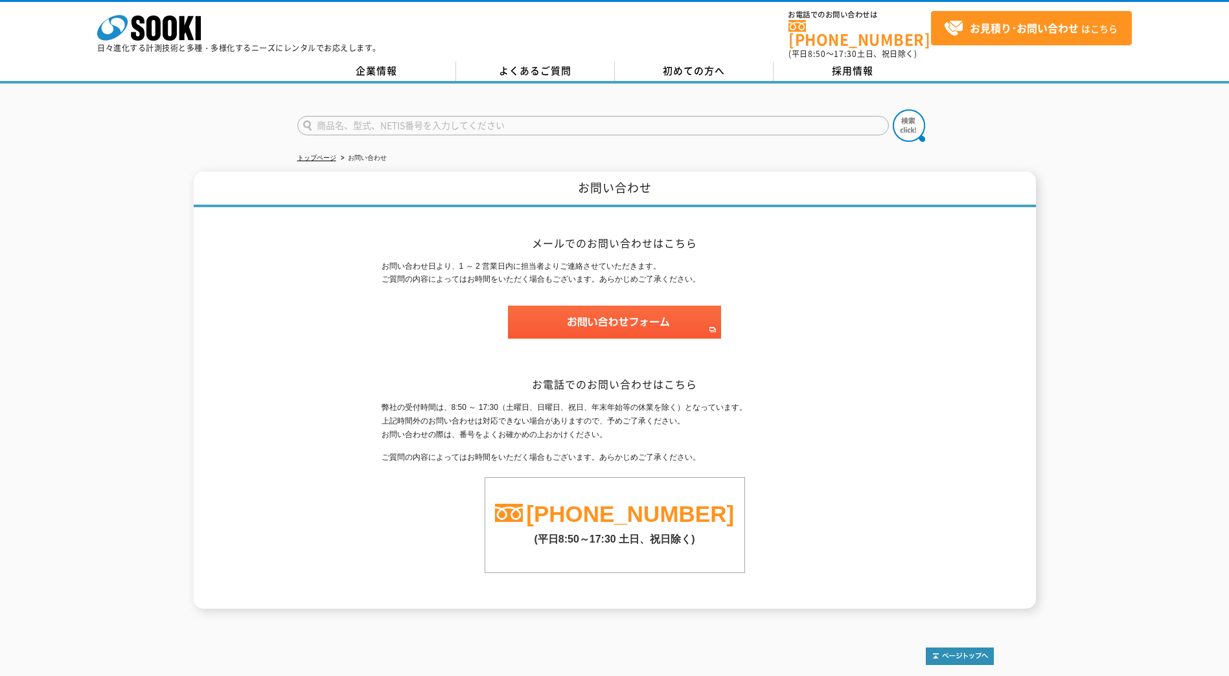 The image size is (1229, 676). I want to click on span: はこちら, so click(1031, 29).